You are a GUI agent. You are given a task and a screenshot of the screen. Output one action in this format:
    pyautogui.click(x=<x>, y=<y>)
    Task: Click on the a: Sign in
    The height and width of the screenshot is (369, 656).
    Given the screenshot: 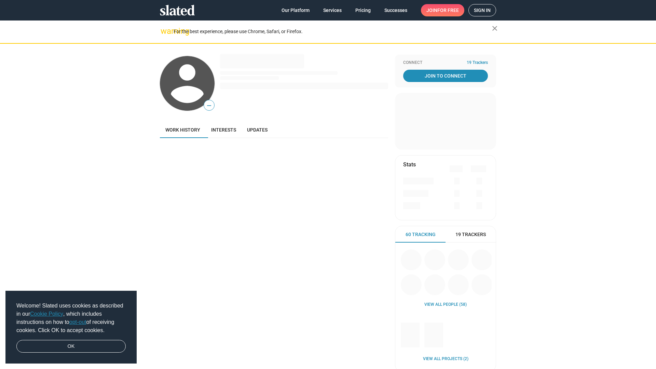 What is the action you would take?
    pyautogui.click(x=482, y=10)
    